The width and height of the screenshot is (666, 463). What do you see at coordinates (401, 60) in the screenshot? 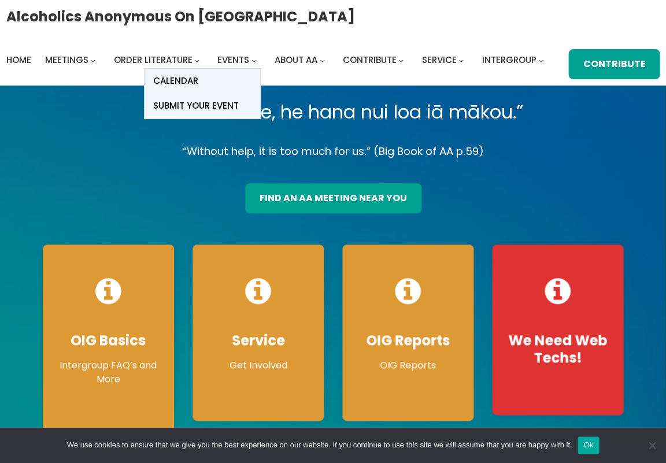
I see `button: Contribute submenu` at bounding box center [401, 60].